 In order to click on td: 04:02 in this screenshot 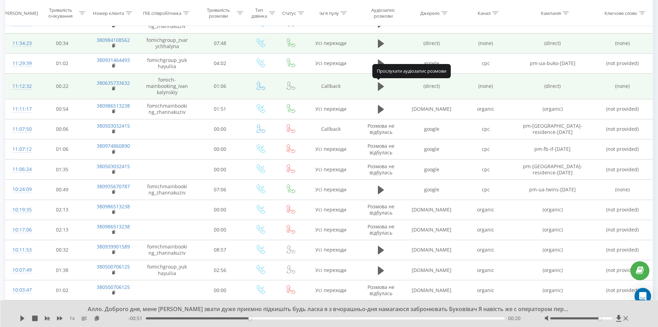, I will do `click(220, 63)`.